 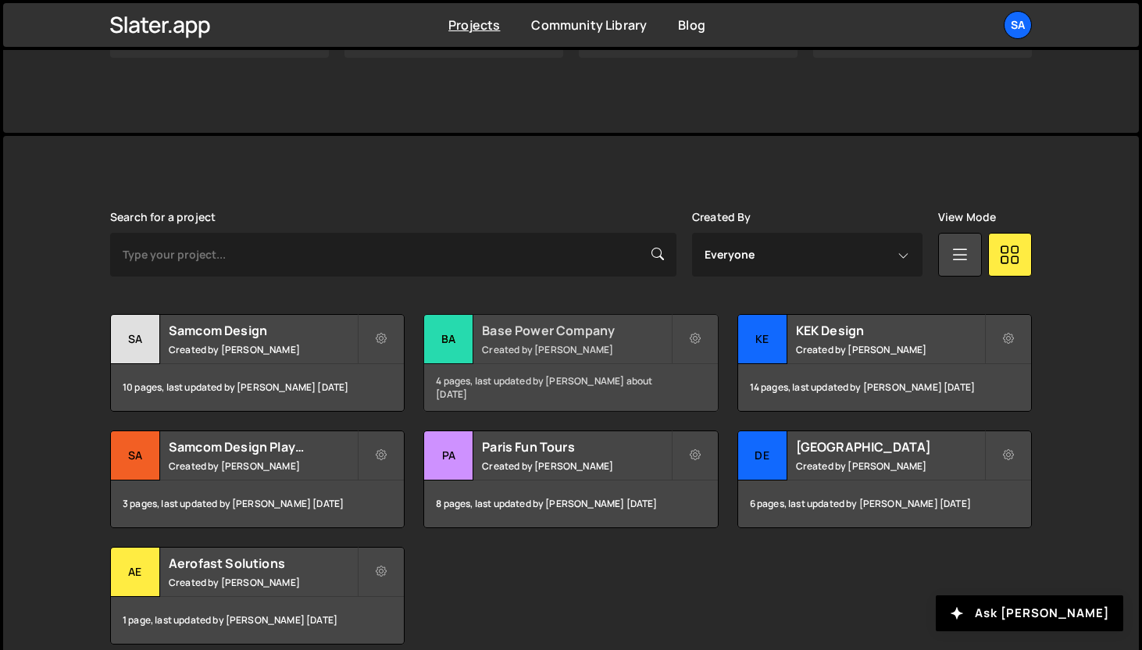 I want to click on div: Pa, so click(x=448, y=455).